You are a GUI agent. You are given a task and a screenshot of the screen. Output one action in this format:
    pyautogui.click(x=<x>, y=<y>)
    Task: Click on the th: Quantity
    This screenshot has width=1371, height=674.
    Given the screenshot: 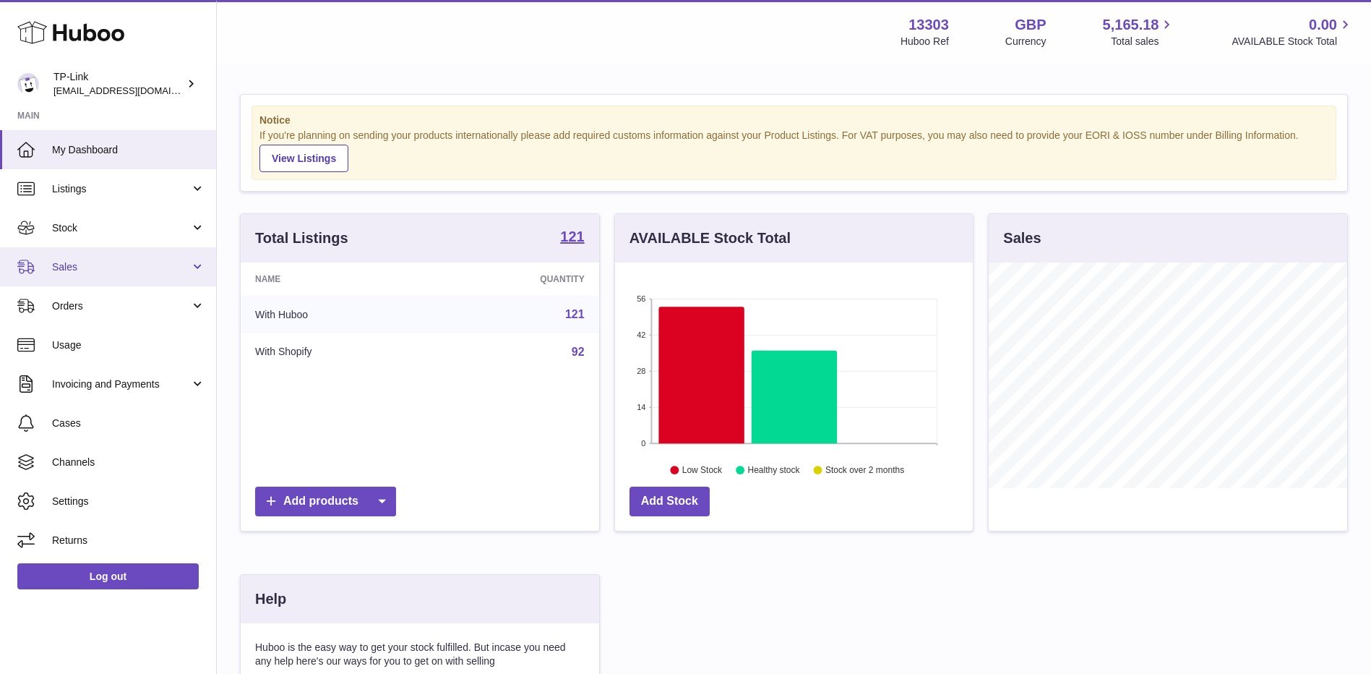 What is the action you would take?
    pyautogui.click(x=516, y=279)
    